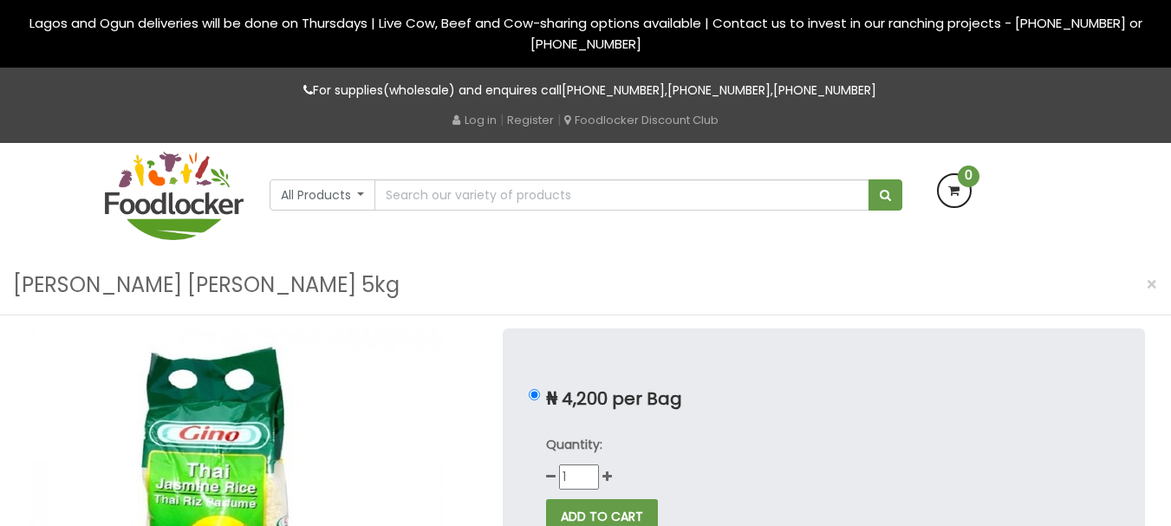  What do you see at coordinates (530, 120) in the screenshot?
I see `a: Register` at bounding box center [530, 120].